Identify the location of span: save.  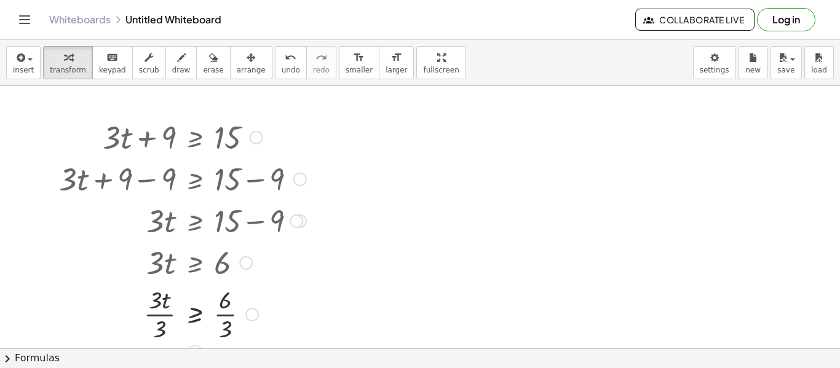
(786, 70).